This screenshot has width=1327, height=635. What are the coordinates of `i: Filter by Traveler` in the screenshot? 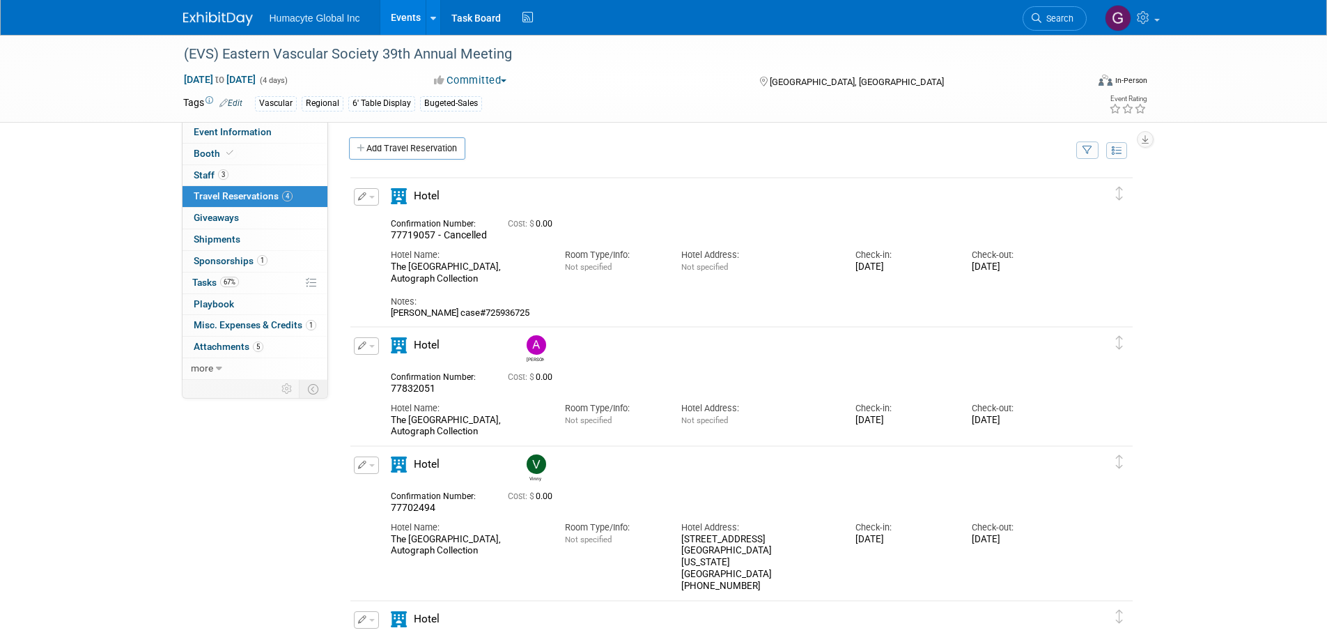 It's located at (1087, 150).